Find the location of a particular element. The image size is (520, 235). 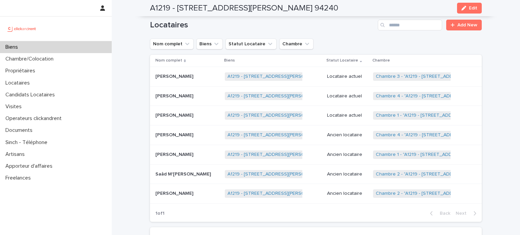

p: Statut Locataire is located at coordinates (342, 61).